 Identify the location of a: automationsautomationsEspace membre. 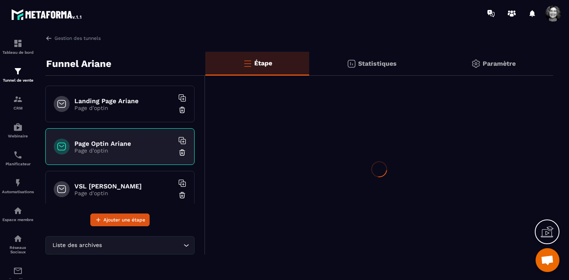
(18, 214).